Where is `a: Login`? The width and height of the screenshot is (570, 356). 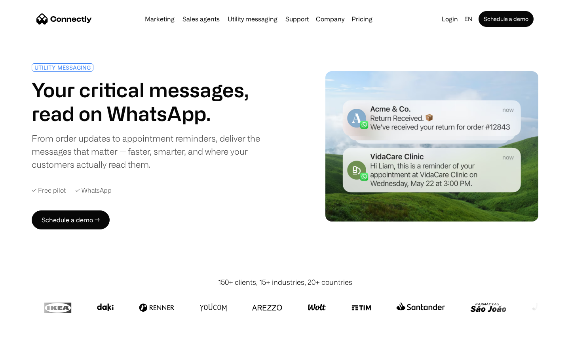
a: Login is located at coordinates (449, 19).